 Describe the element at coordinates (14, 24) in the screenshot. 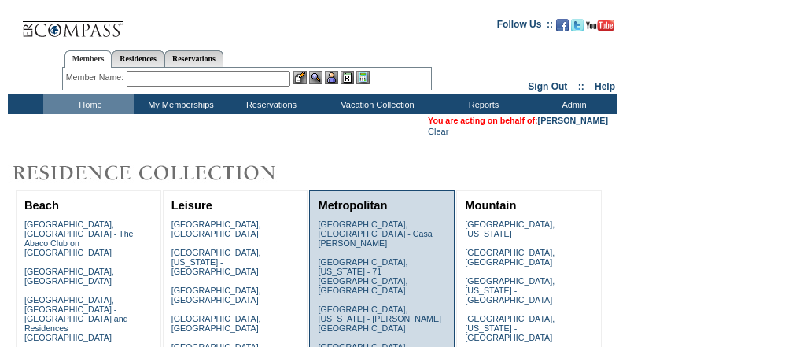

I see `img: i.gif` at that location.